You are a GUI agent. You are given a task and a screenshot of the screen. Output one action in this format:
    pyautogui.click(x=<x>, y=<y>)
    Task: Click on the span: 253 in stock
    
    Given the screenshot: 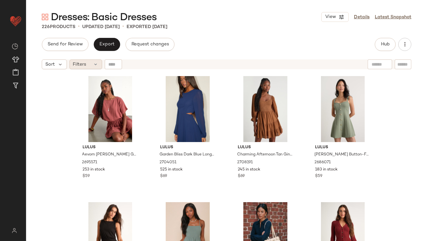 What is the action you would take?
    pyautogui.click(x=94, y=170)
    